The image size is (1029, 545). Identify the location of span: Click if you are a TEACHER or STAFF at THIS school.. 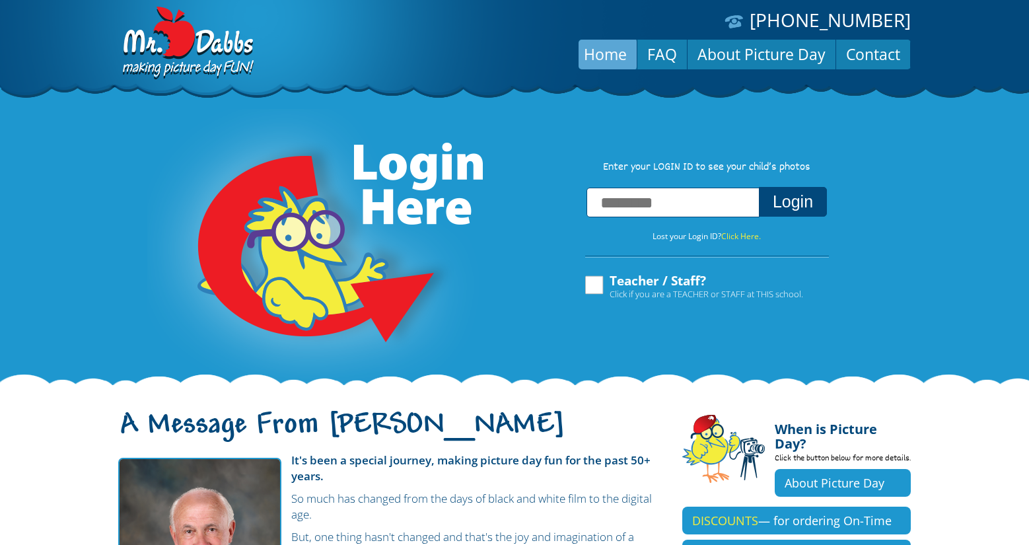
(706, 294).